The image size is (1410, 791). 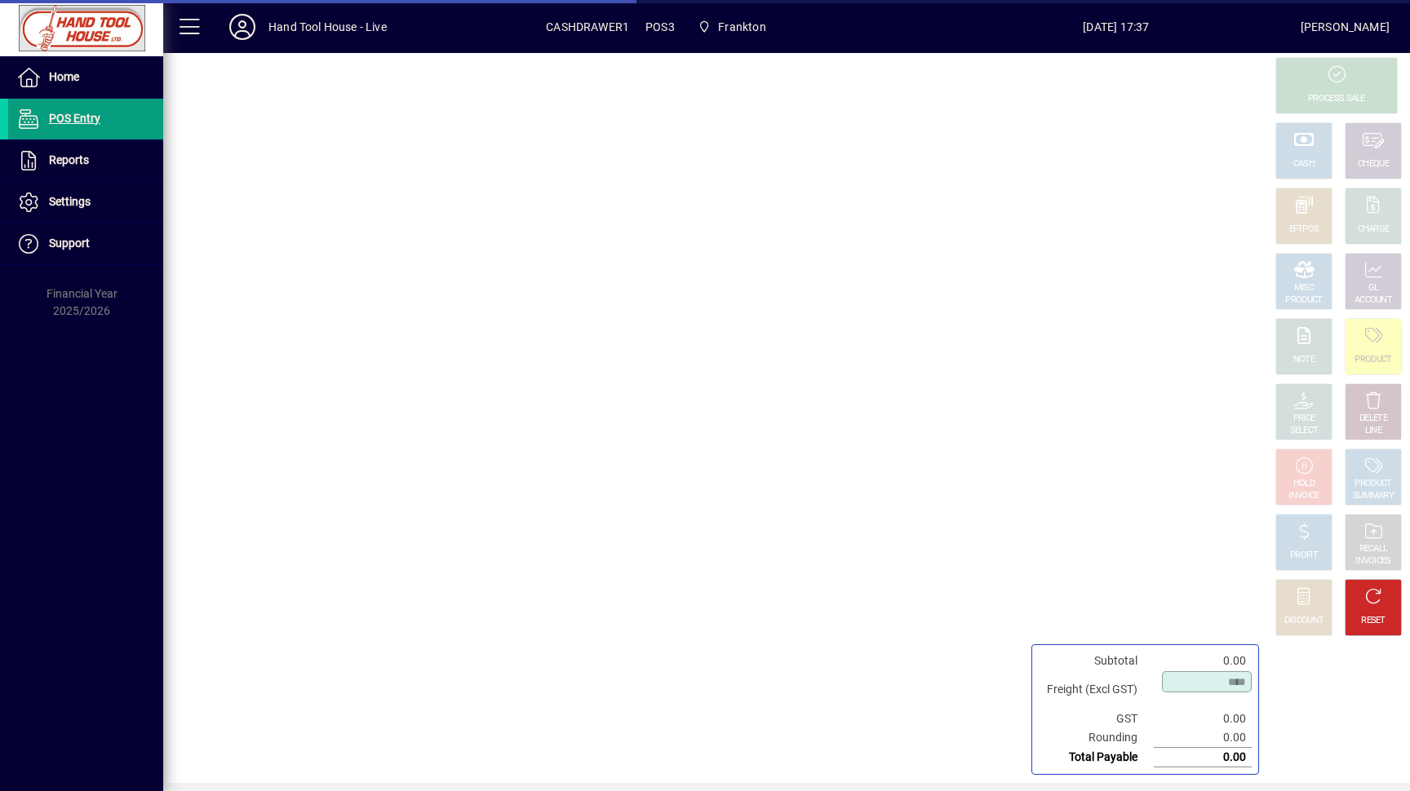 What do you see at coordinates (74, 118) in the screenshot?
I see `span: POS Entry` at bounding box center [74, 118].